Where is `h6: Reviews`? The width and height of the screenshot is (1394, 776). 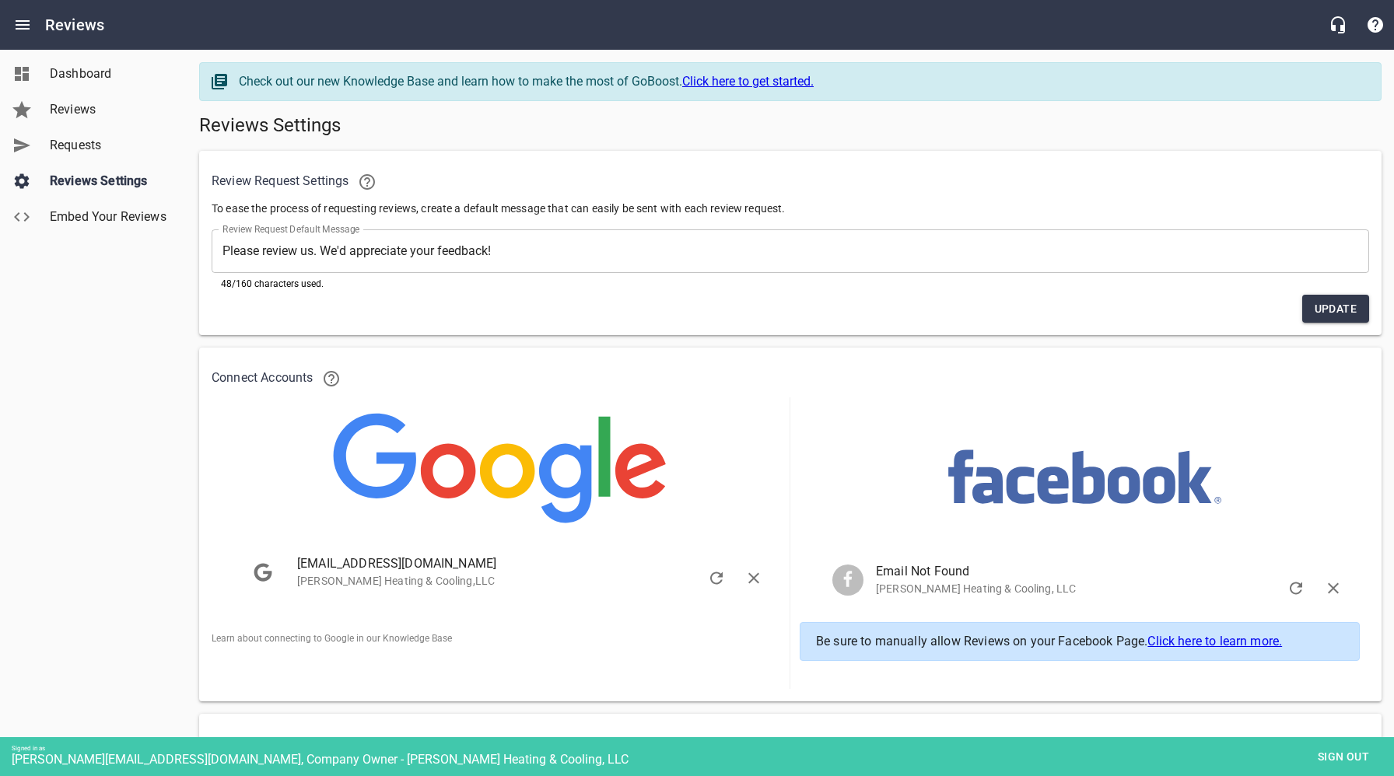
h6: Reviews is located at coordinates (75, 25).